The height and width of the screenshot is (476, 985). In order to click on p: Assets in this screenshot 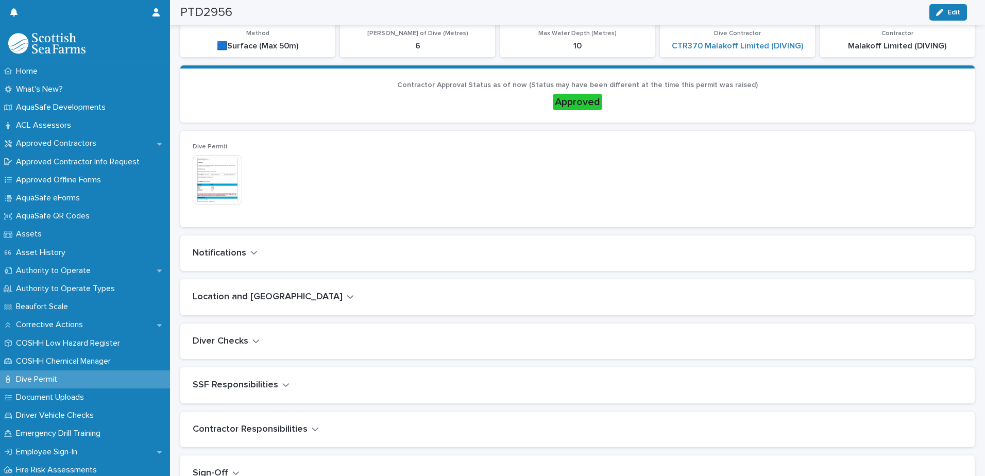, I will do `click(31, 234)`.